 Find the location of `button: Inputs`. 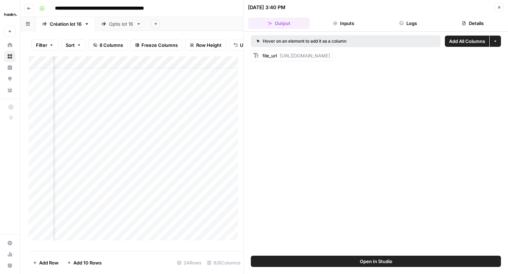

button: Inputs is located at coordinates (343, 23).